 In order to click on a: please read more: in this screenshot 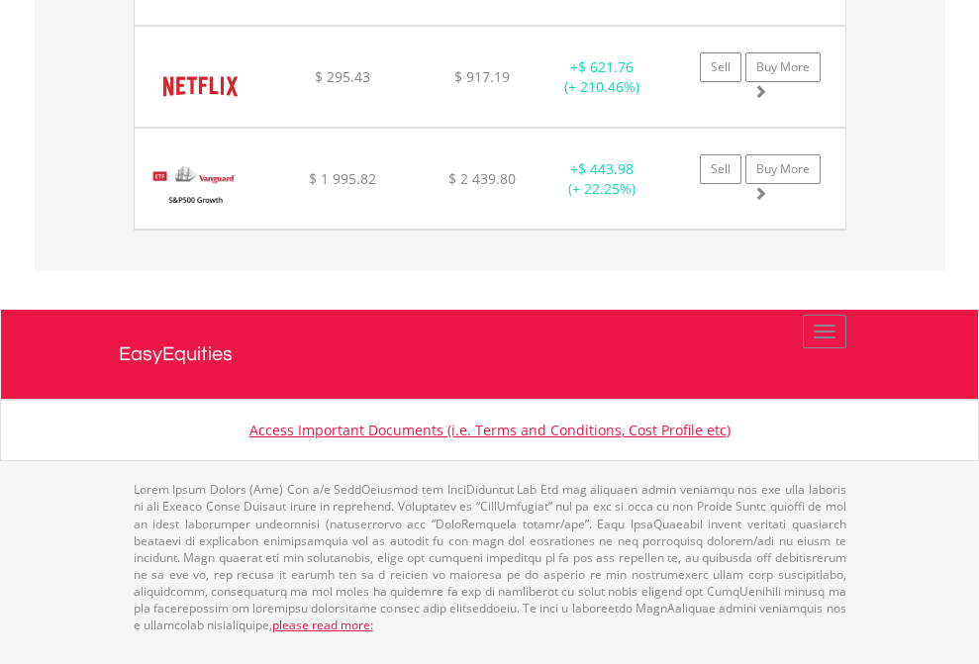, I will do `click(323, 625)`.